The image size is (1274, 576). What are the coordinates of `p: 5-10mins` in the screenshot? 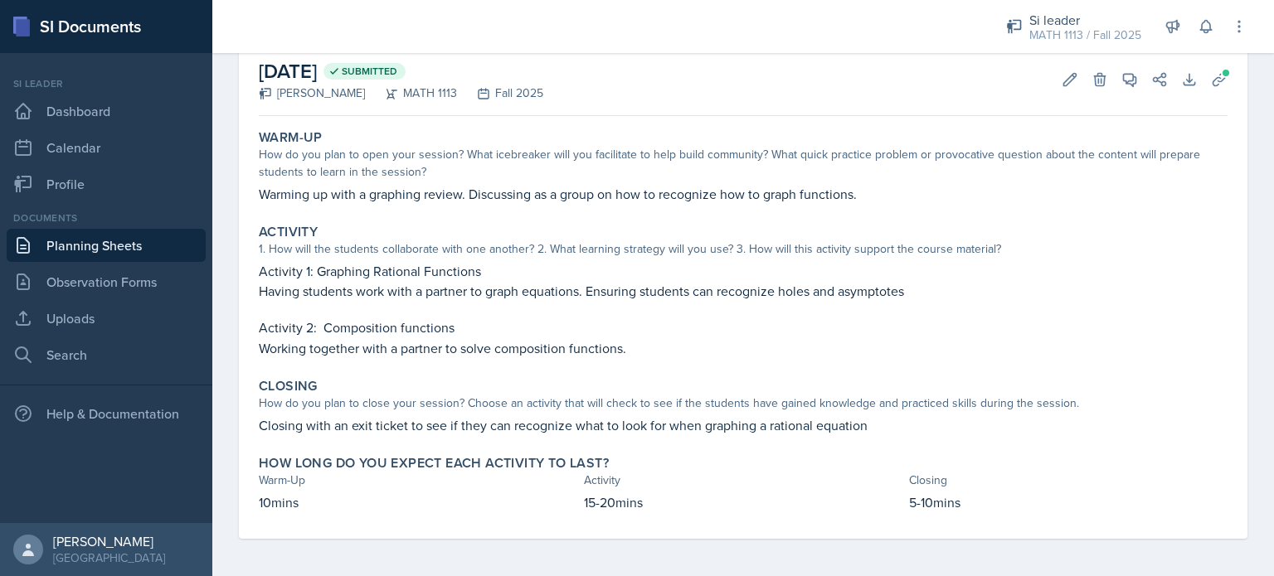 It's located at (1068, 503).